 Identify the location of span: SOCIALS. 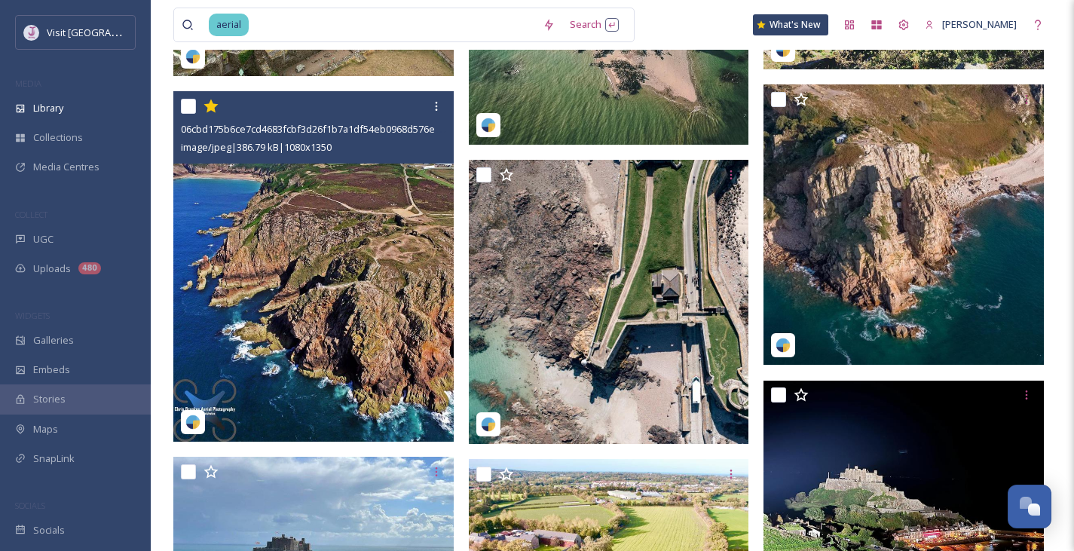
(30, 505).